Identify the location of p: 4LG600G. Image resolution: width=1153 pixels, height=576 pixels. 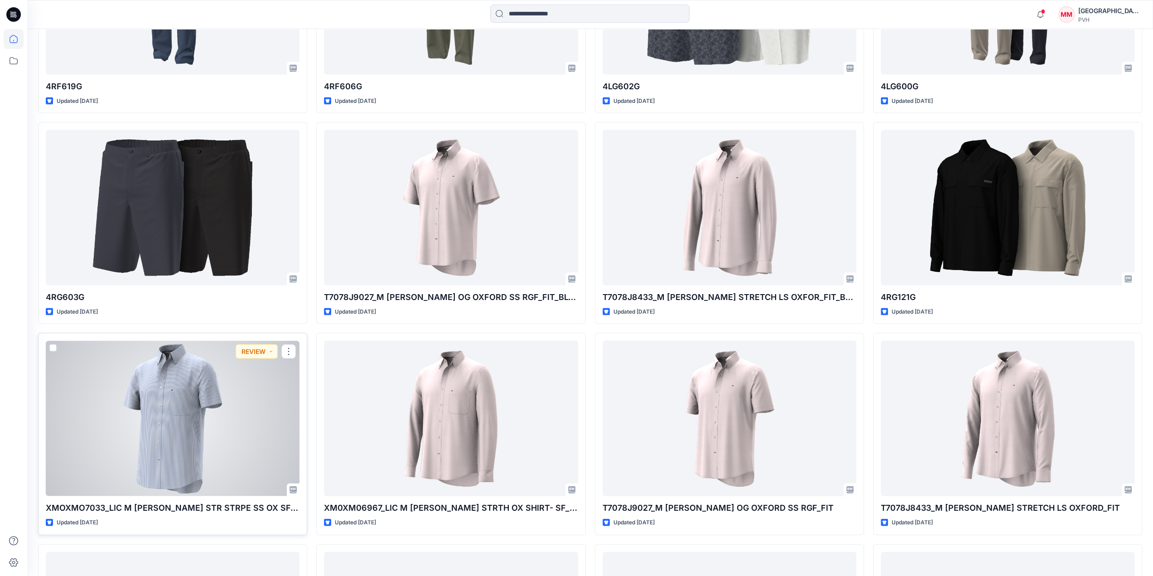
(1008, 86).